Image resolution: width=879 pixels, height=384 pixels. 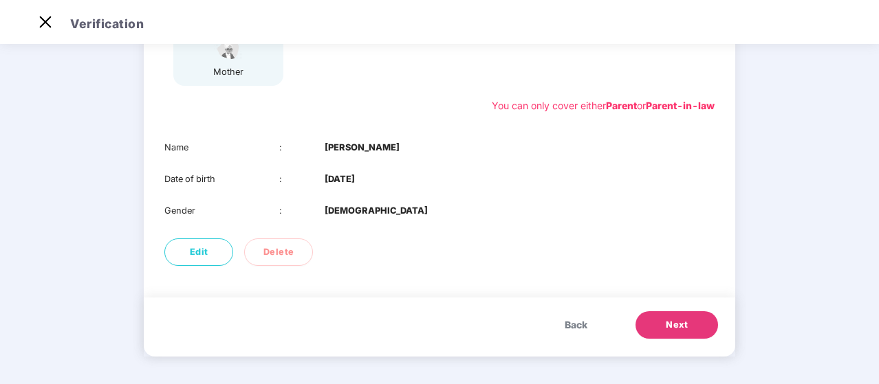 What do you see at coordinates (199, 252) in the screenshot?
I see `span: Edit` at bounding box center [199, 252].